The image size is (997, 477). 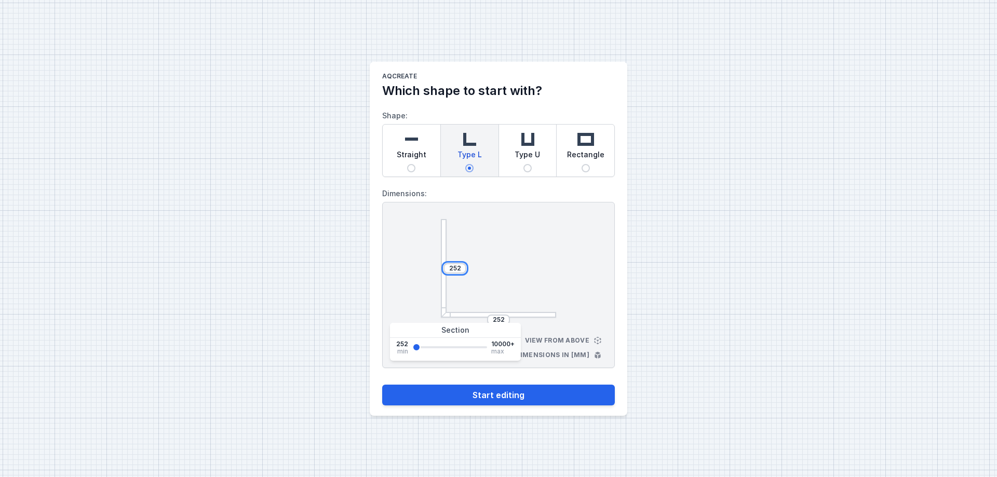 I want to click on span: 252, so click(x=402, y=344).